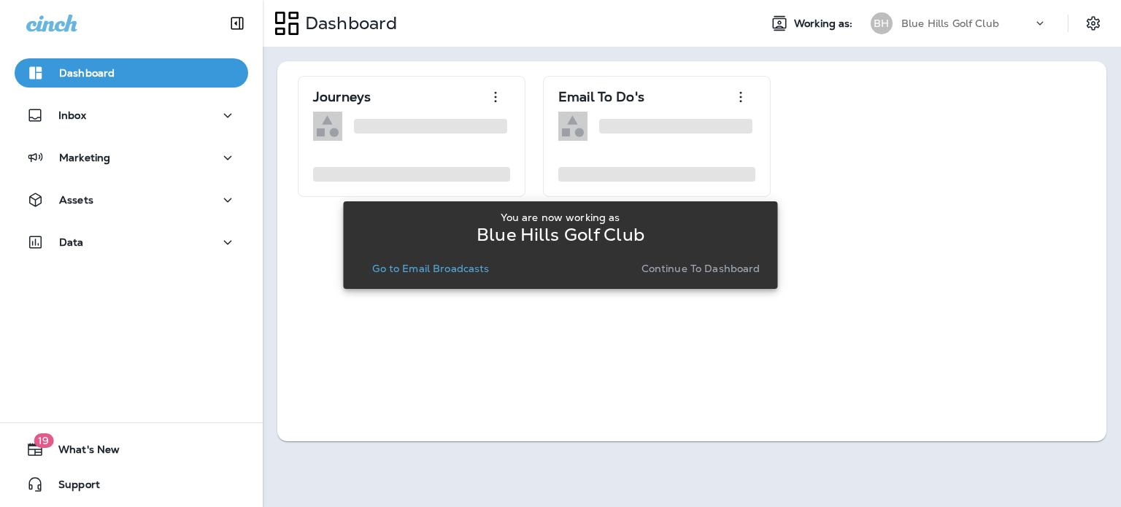  Describe the element at coordinates (82, 452) in the screenshot. I see `span: What's New` at that location.